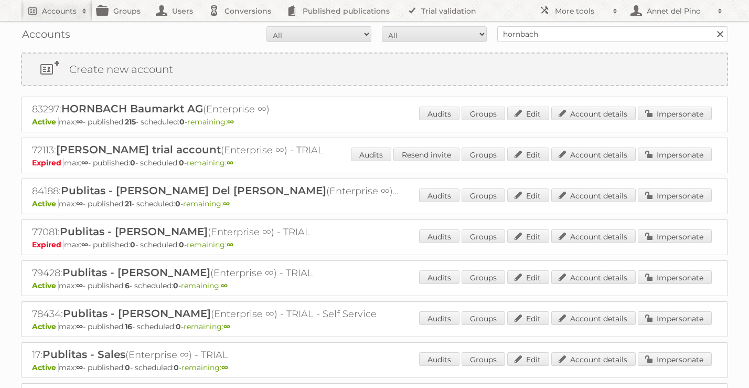 The height and width of the screenshot is (388, 749). Describe the element at coordinates (216, 191) in the screenshot. I see `h2: 84188: (Enterprise ∞) - TRIAL - Self Service` at that location.